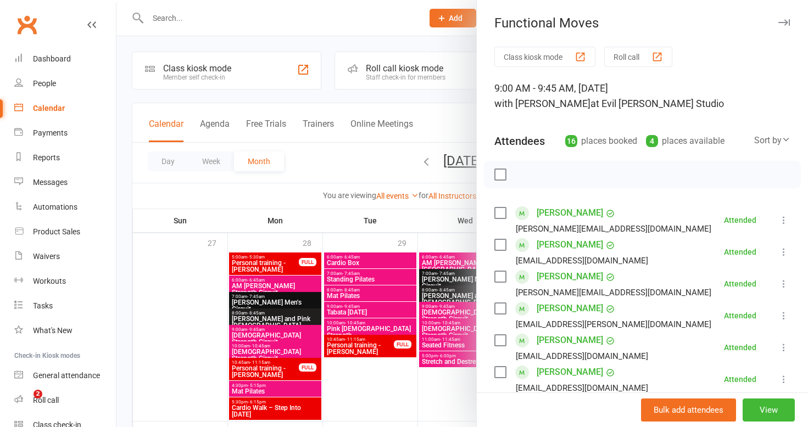 Image resolution: width=808 pixels, height=427 pixels. What do you see at coordinates (685, 141) in the screenshot?
I see `div: places available` at bounding box center [685, 141].